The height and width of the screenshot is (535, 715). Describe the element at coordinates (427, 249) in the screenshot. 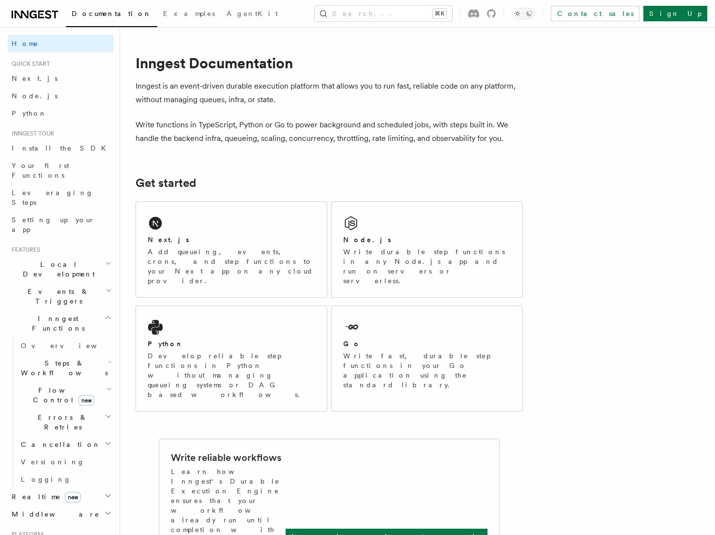

I see `a: Node.jsWrite durable step functions in any Node.js app and run on servers or serverless.` at that location.